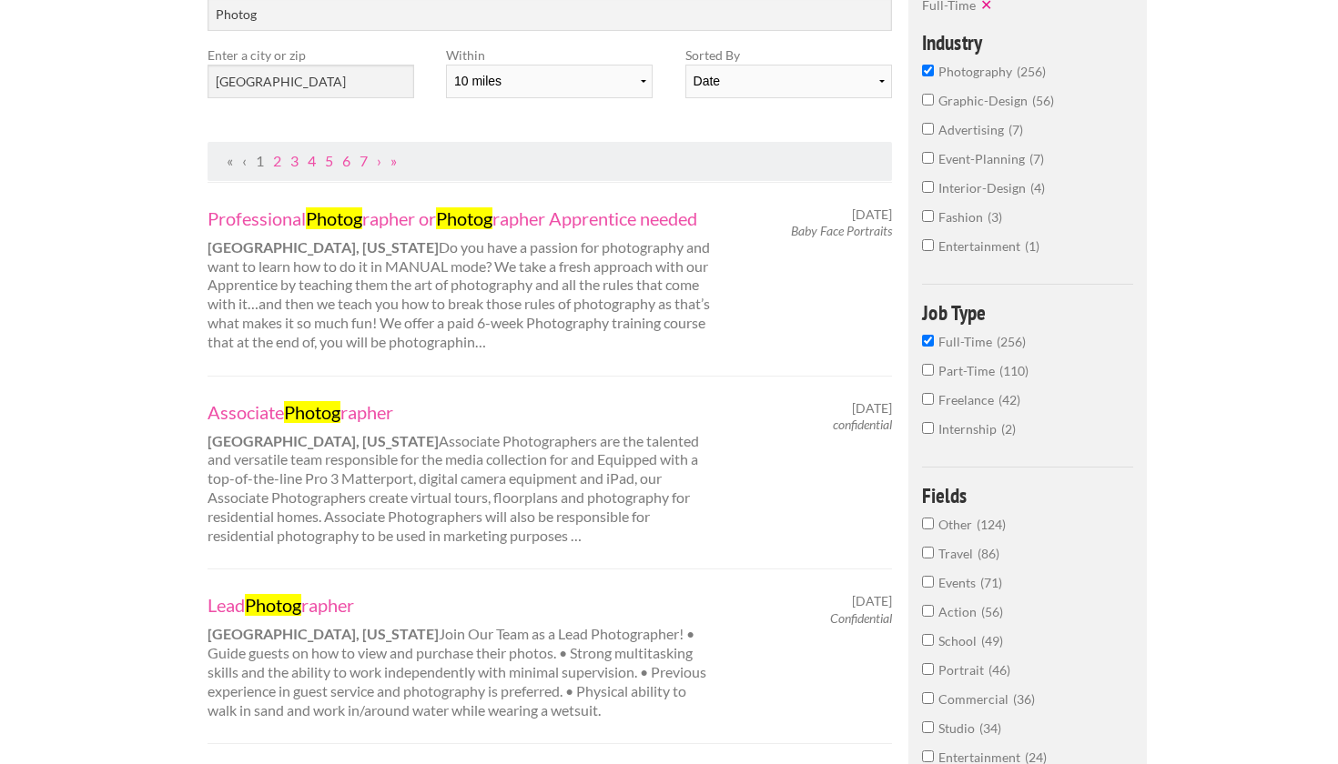 The image size is (1338, 764). Describe the element at coordinates (1027, 312) in the screenshot. I see `h4: Job Type` at that location.